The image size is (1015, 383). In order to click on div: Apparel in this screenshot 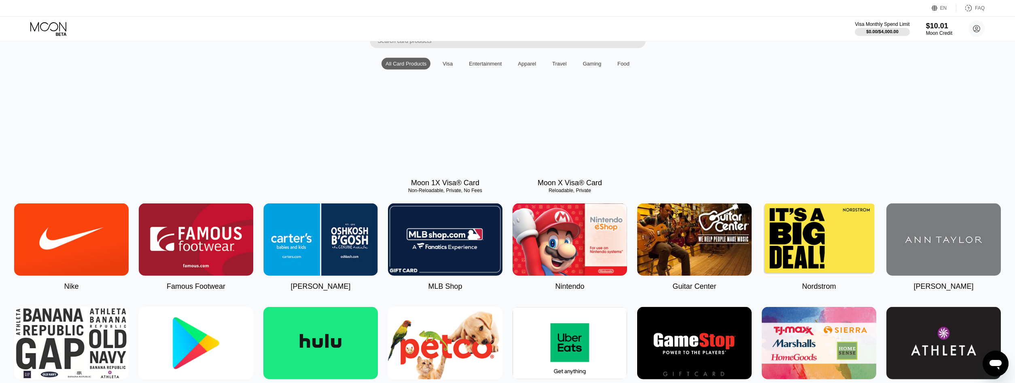, I will do `click(527, 63)`.